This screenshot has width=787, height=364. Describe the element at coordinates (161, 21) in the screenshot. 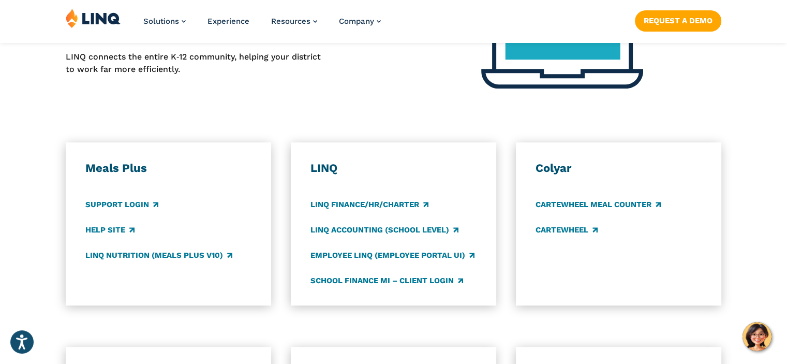

I see `span: Solutions` at that location.